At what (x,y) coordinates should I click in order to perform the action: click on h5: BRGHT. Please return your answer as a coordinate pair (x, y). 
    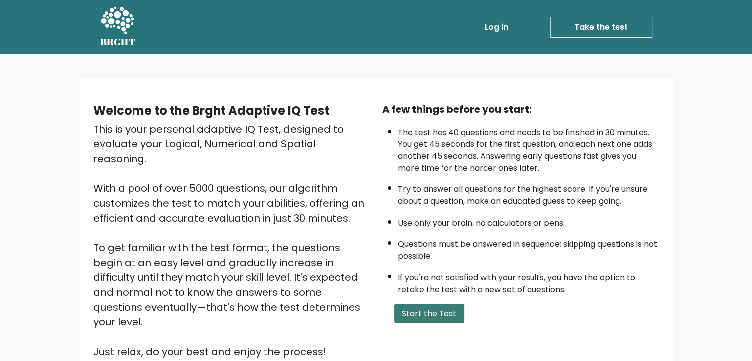
    Looking at the image, I should click on (118, 42).